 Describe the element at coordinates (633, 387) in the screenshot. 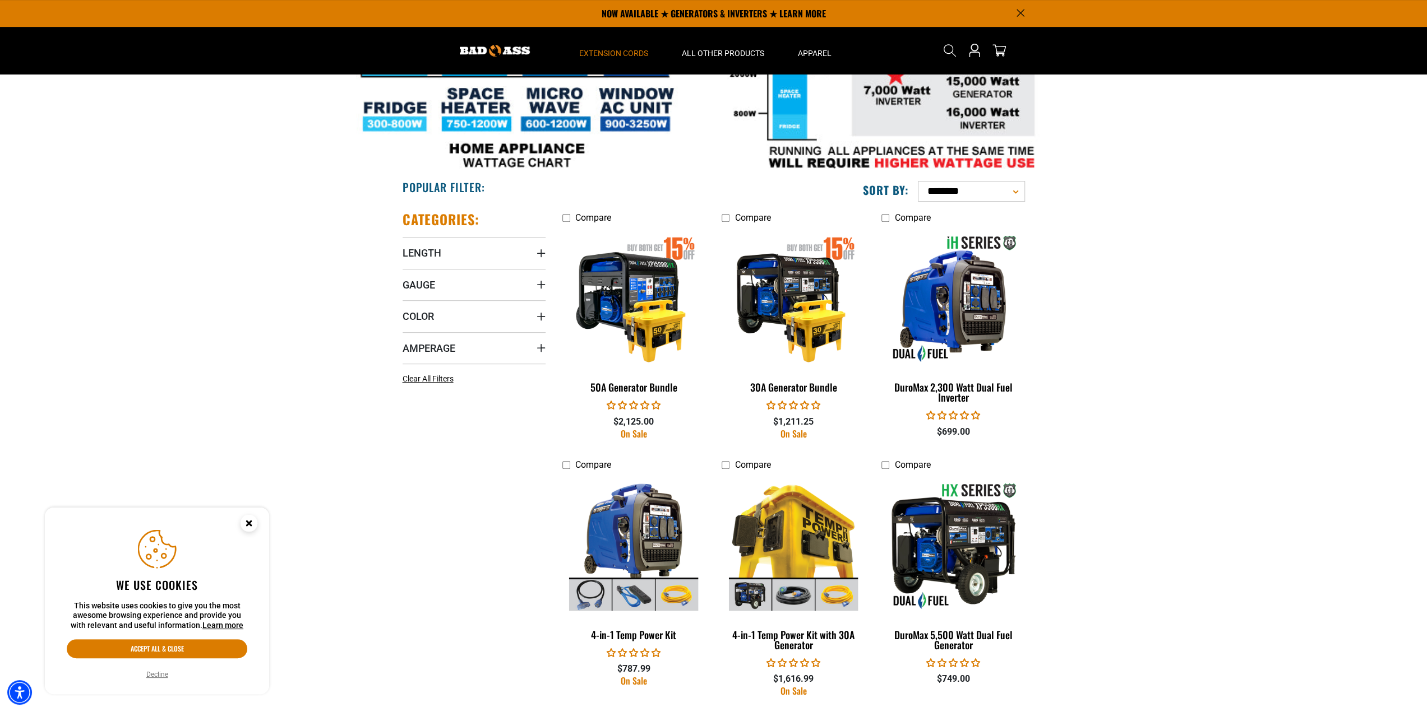

I see `div: 50A Generator Bundle` at that location.